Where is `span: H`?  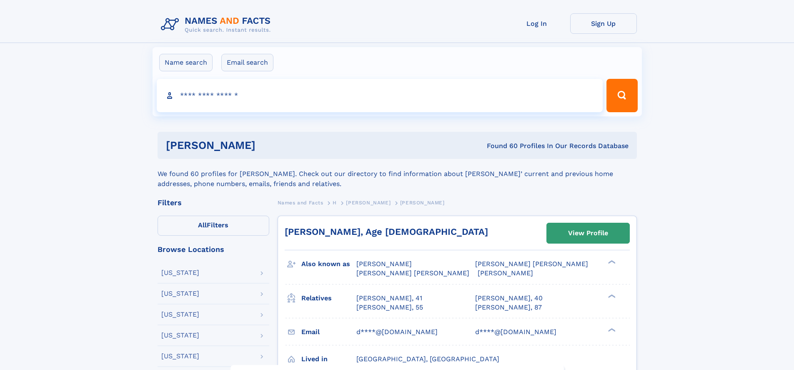
span: H is located at coordinates (335, 203).